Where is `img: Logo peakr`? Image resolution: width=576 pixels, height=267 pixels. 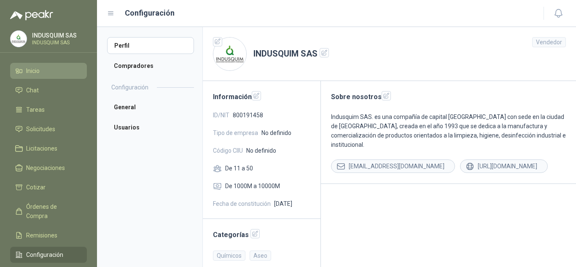
img: Logo peakr is located at coordinates (32, 15).